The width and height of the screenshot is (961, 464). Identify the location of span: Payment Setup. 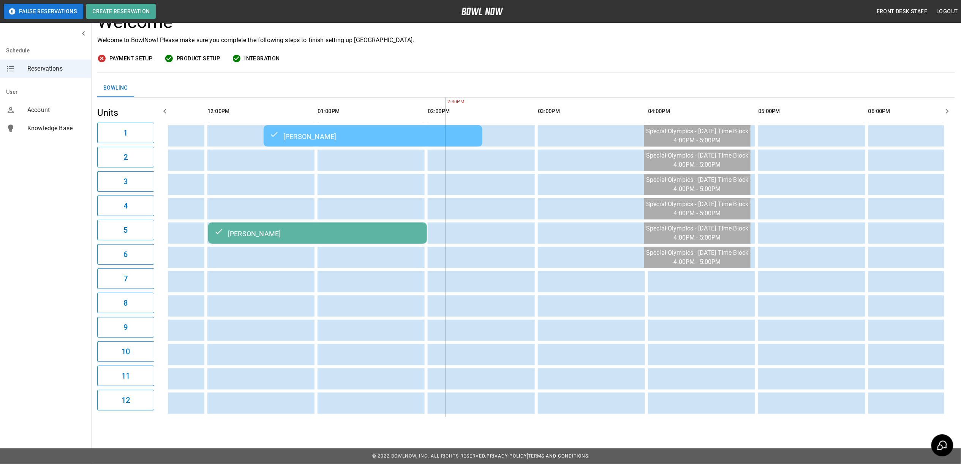
(131, 58).